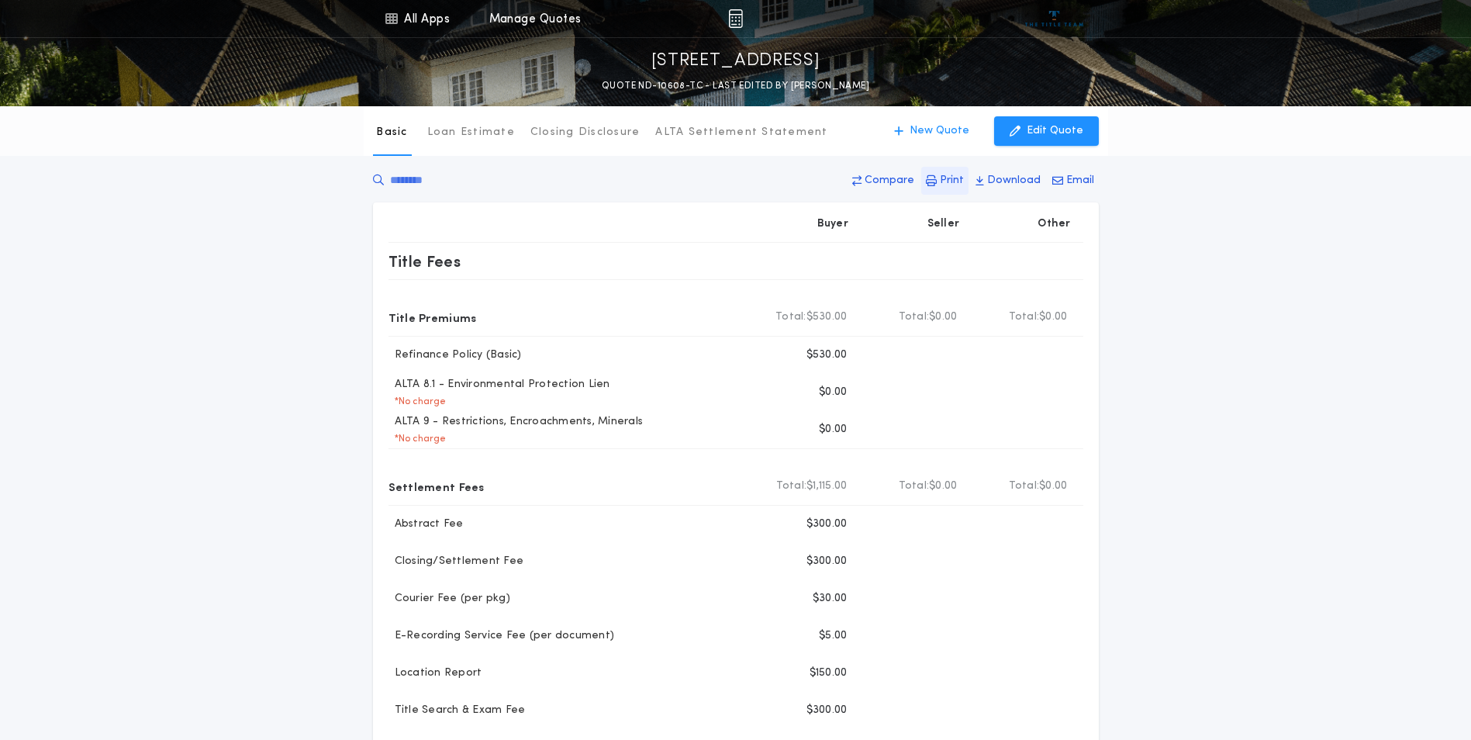 The width and height of the screenshot is (1471, 740). I want to click on p: $530.00, so click(826, 355).